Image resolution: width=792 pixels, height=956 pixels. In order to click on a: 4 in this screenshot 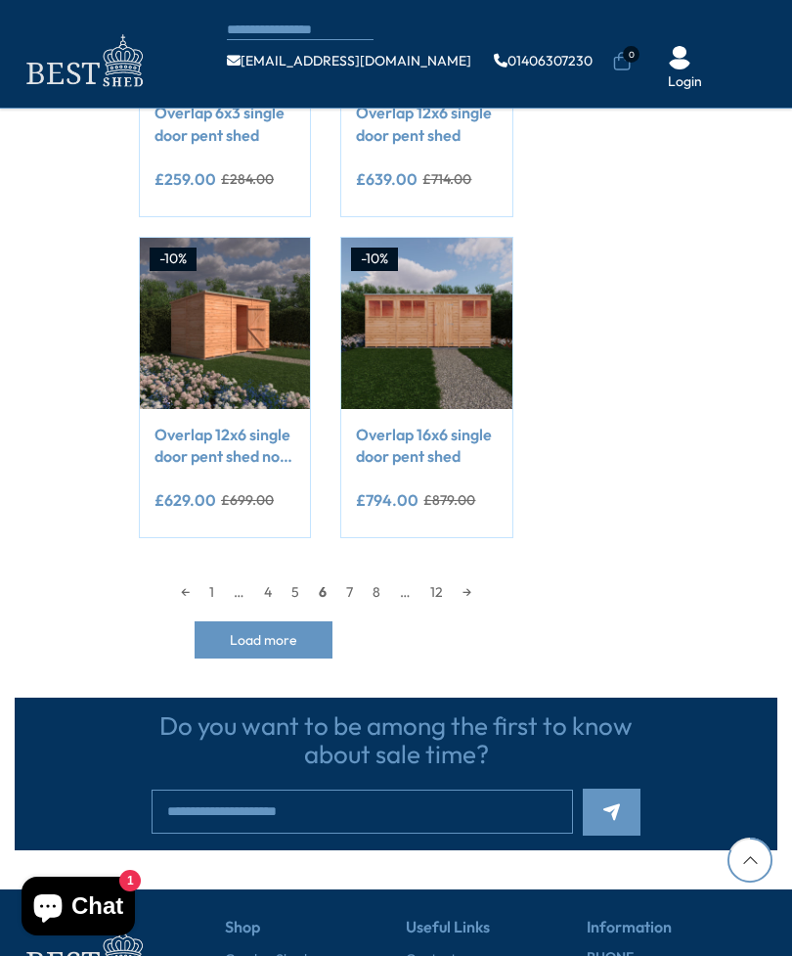, I will do `click(268, 592)`.